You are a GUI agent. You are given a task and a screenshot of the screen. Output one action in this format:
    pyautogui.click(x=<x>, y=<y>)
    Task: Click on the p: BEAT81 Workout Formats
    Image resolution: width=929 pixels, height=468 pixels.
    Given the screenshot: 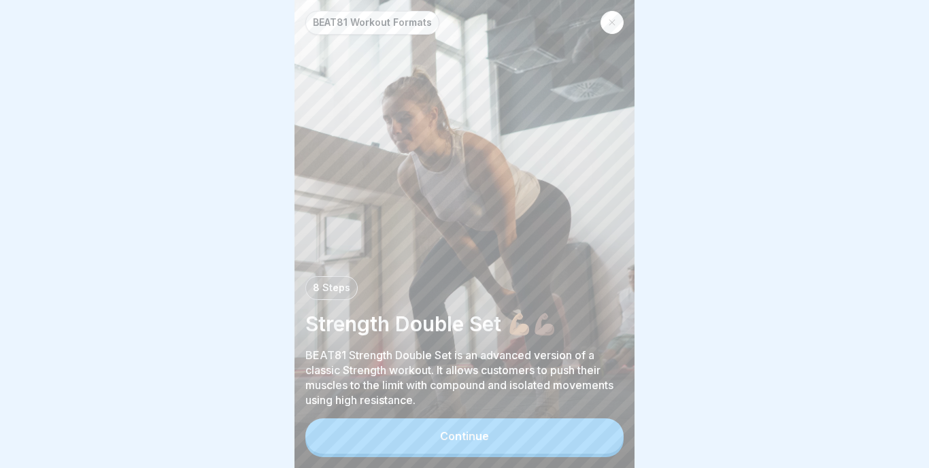 What is the action you would take?
    pyautogui.click(x=372, y=22)
    